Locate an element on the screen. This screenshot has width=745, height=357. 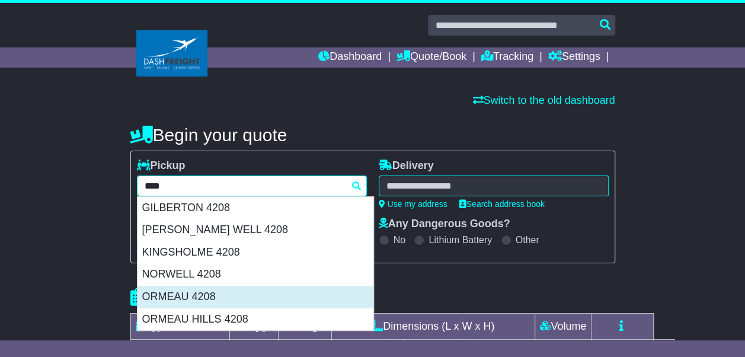
h4: Begin your quote is located at coordinates (373, 134).